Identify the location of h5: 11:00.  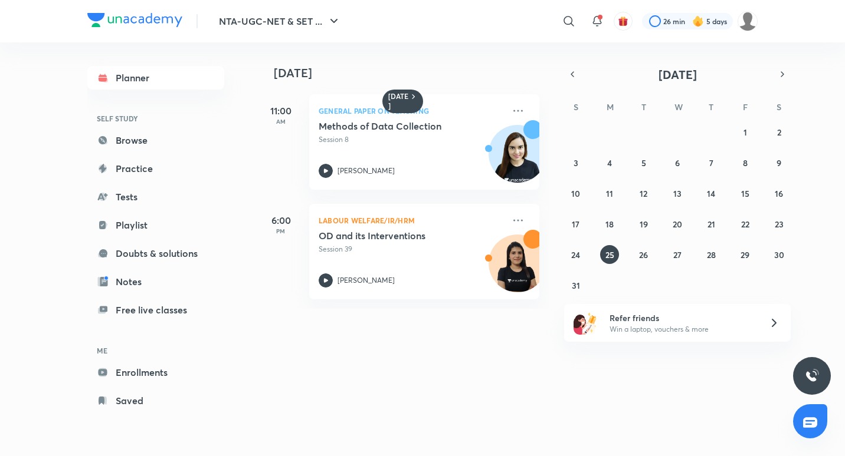
(281, 111).